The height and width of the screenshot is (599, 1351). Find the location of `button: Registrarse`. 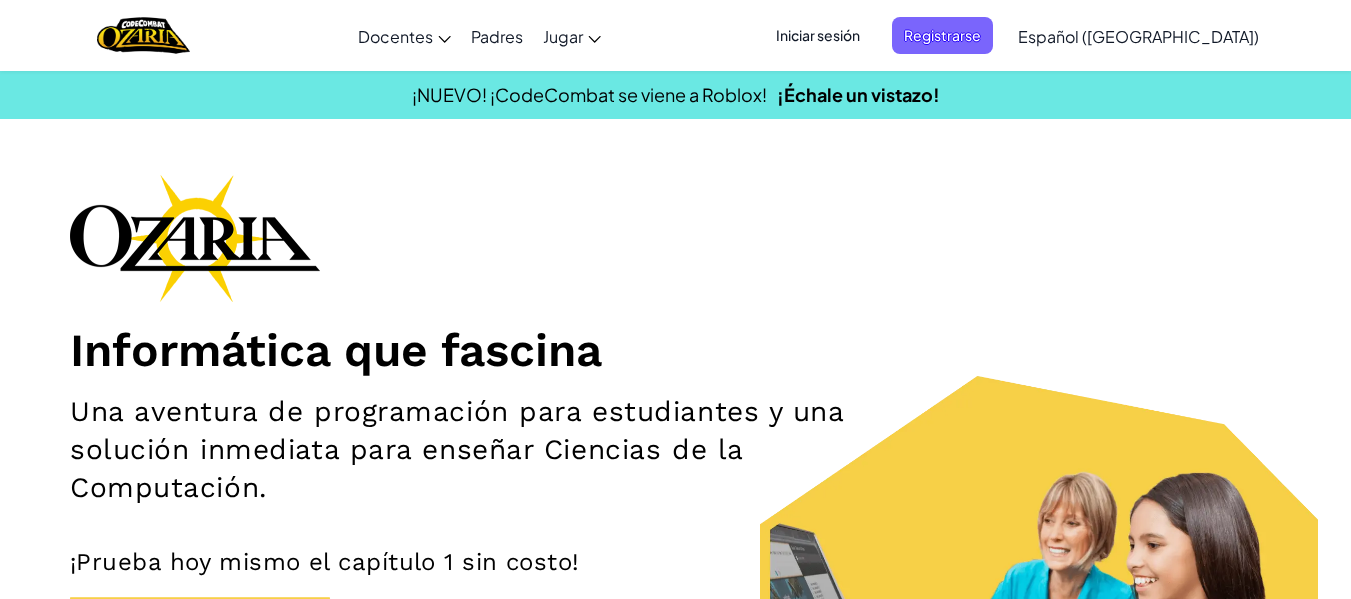

button: Registrarse is located at coordinates (942, 35).